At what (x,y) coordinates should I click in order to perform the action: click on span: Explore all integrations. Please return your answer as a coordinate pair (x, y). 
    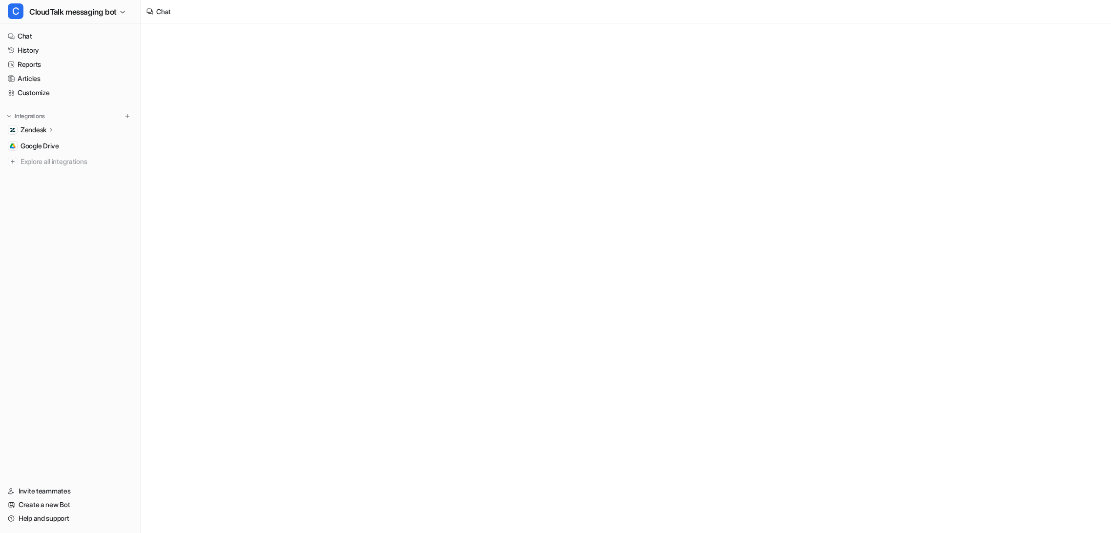
    Looking at the image, I should click on (76, 162).